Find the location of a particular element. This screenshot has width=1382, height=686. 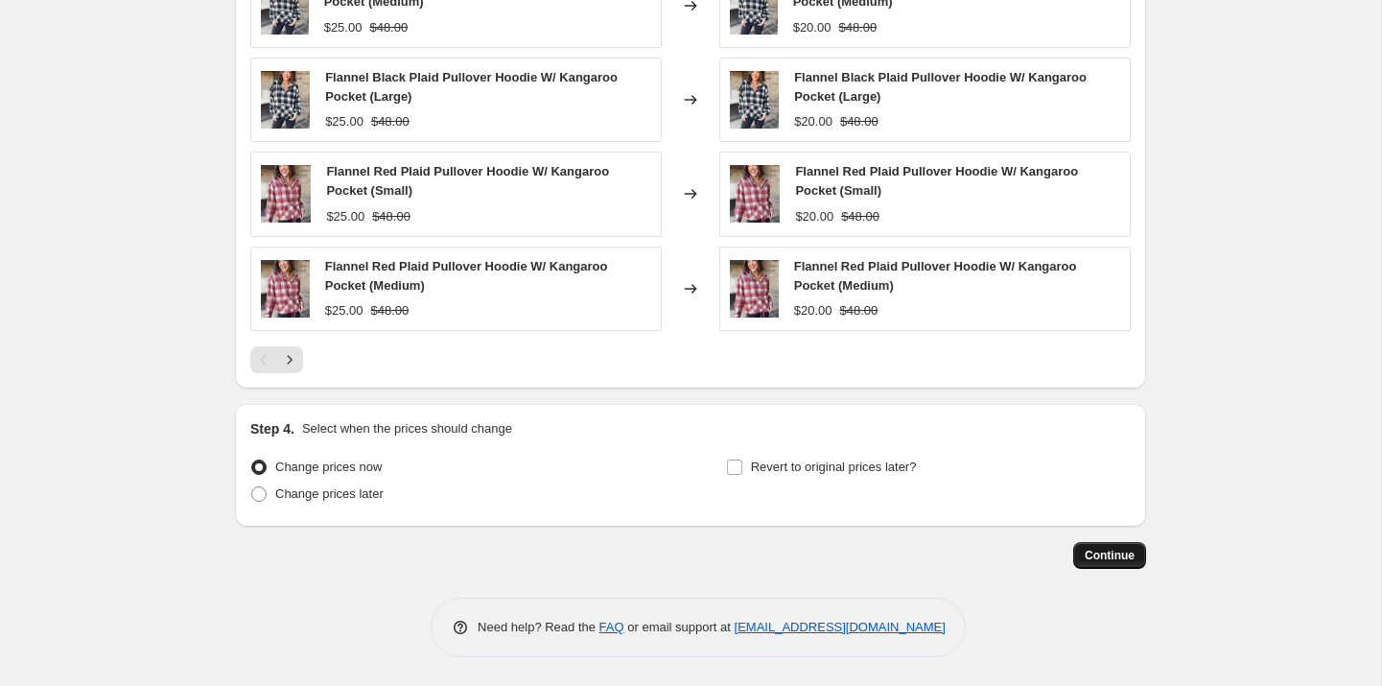

span: Need help? Read the is located at coordinates (538, 626).